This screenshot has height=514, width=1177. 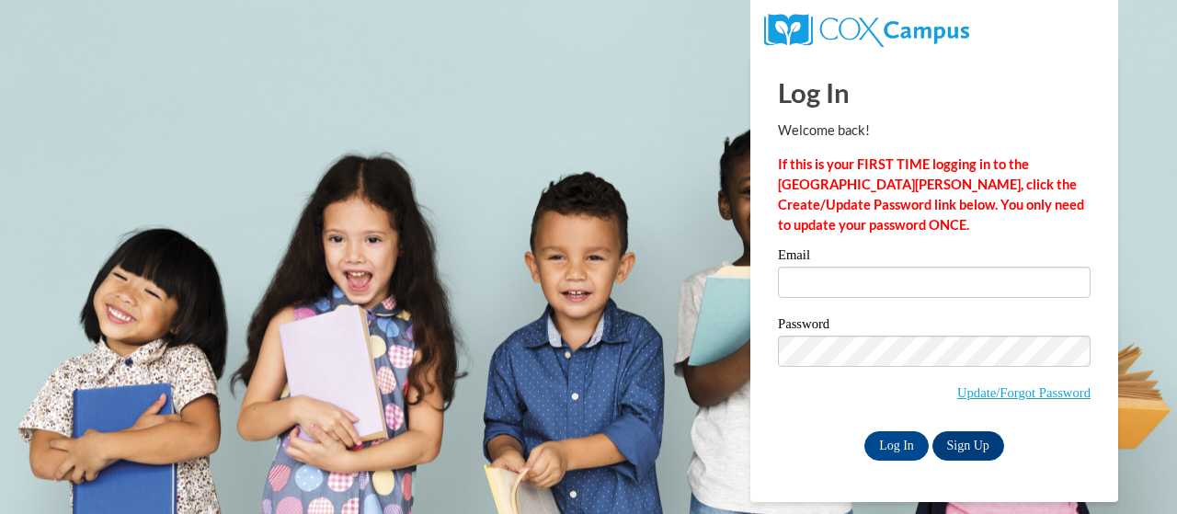 What do you see at coordinates (866, 30) in the screenshot?
I see `img: COX Campus` at bounding box center [866, 30].